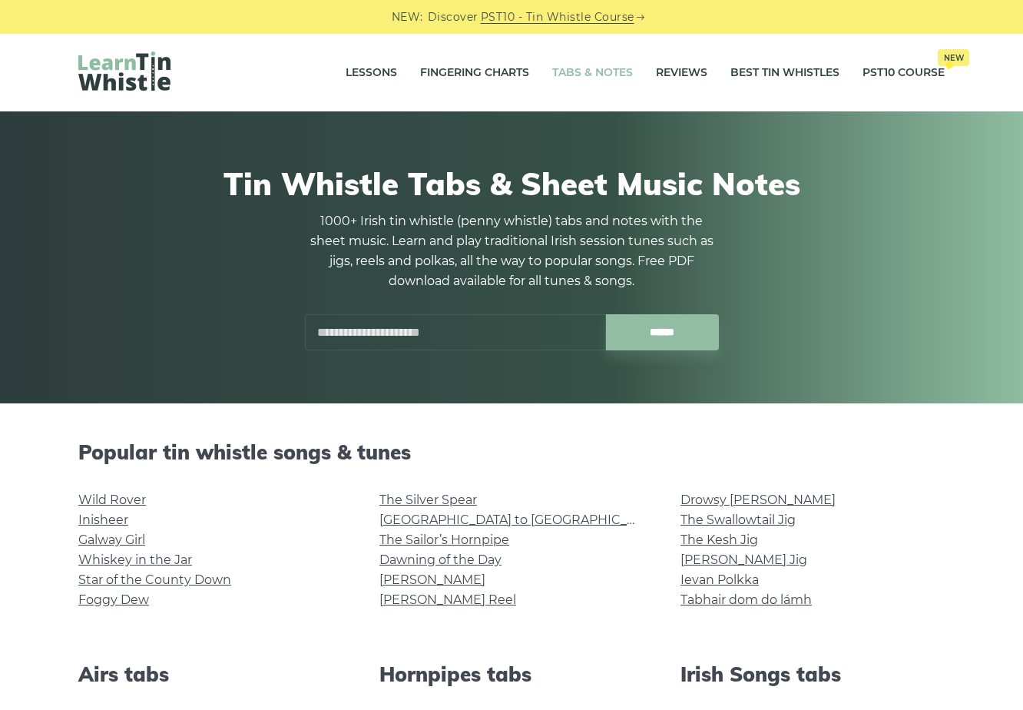 This screenshot has height=710, width=1023. I want to click on span: New, so click(953, 58).